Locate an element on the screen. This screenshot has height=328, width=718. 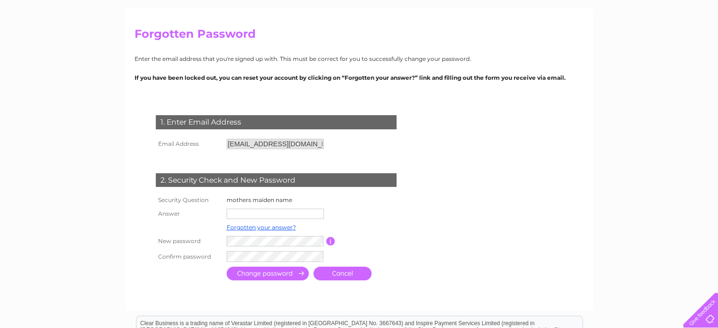
span: 0333 014 3131 is located at coordinates (573, 10).